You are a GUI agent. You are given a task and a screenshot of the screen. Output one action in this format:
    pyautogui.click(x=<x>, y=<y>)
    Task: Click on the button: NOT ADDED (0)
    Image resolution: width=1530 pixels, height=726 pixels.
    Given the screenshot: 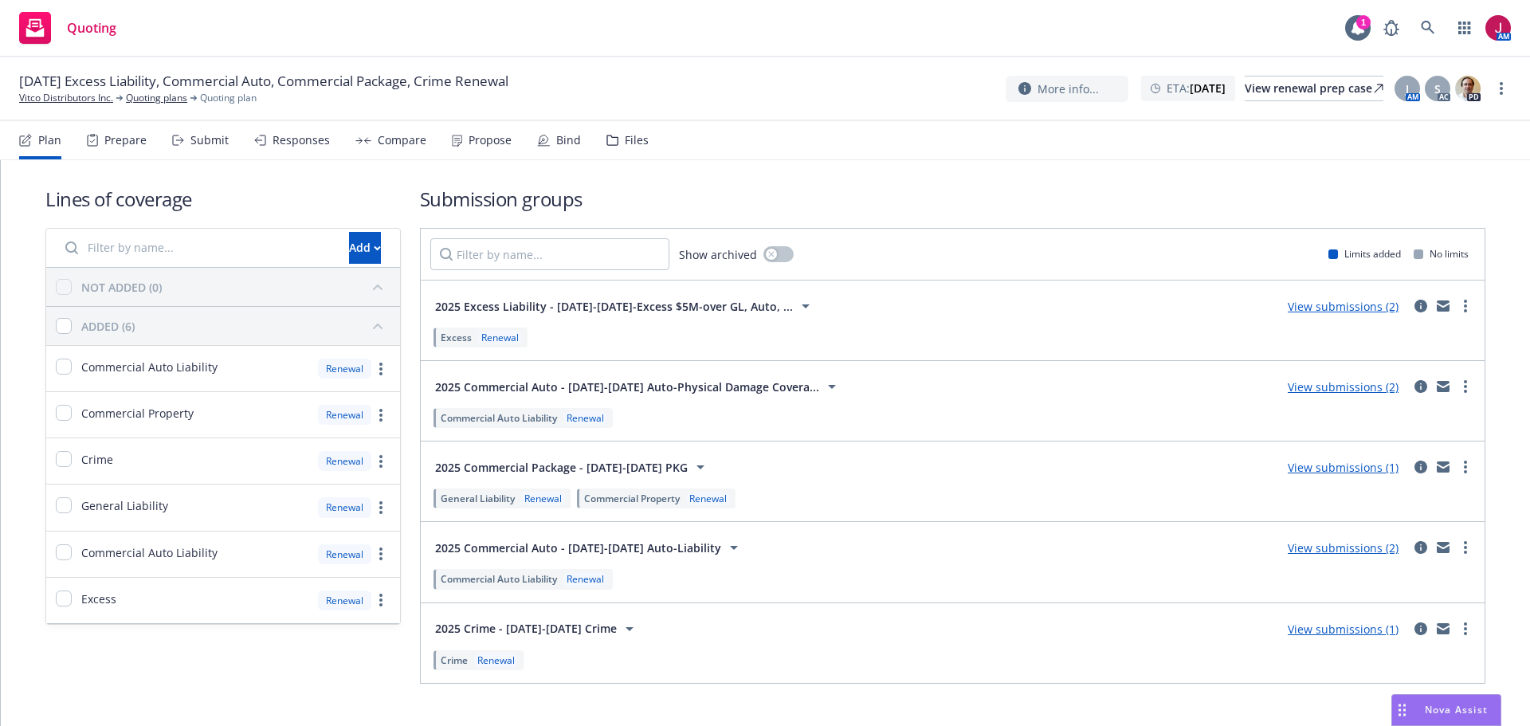 What is the action you would take?
    pyautogui.click(x=236, y=287)
    